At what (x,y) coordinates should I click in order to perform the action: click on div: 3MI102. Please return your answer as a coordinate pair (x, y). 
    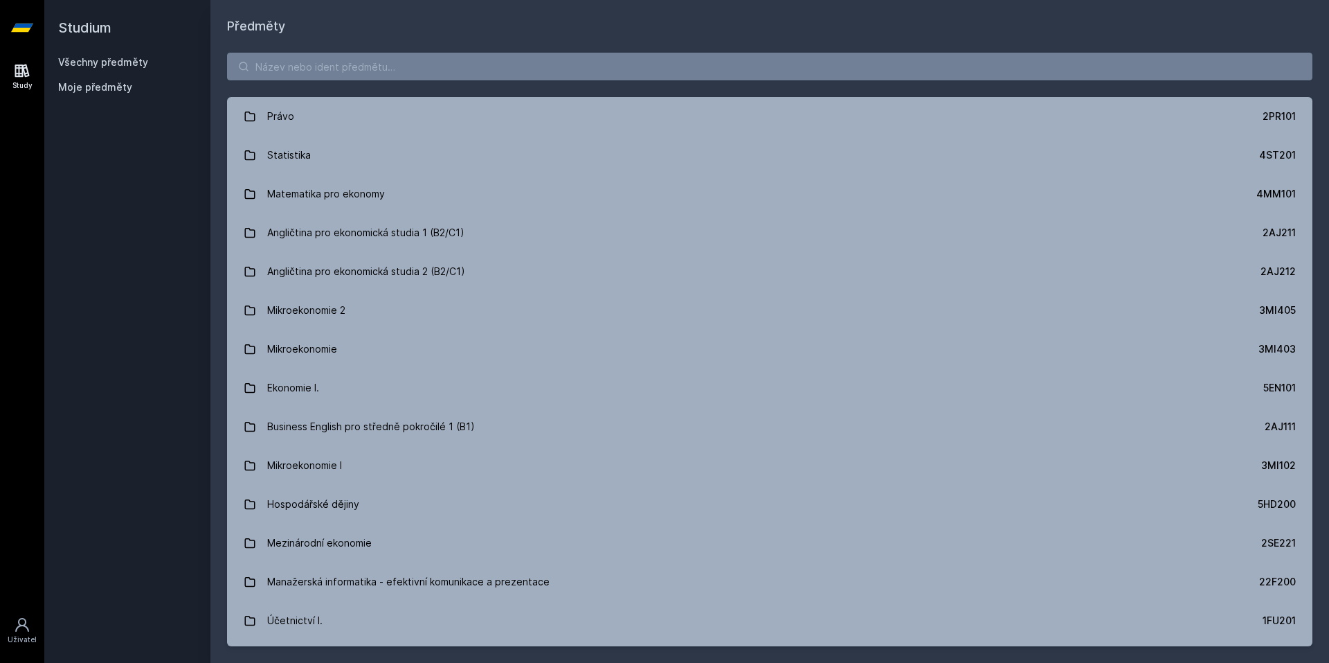
    Looking at the image, I should click on (1279, 465).